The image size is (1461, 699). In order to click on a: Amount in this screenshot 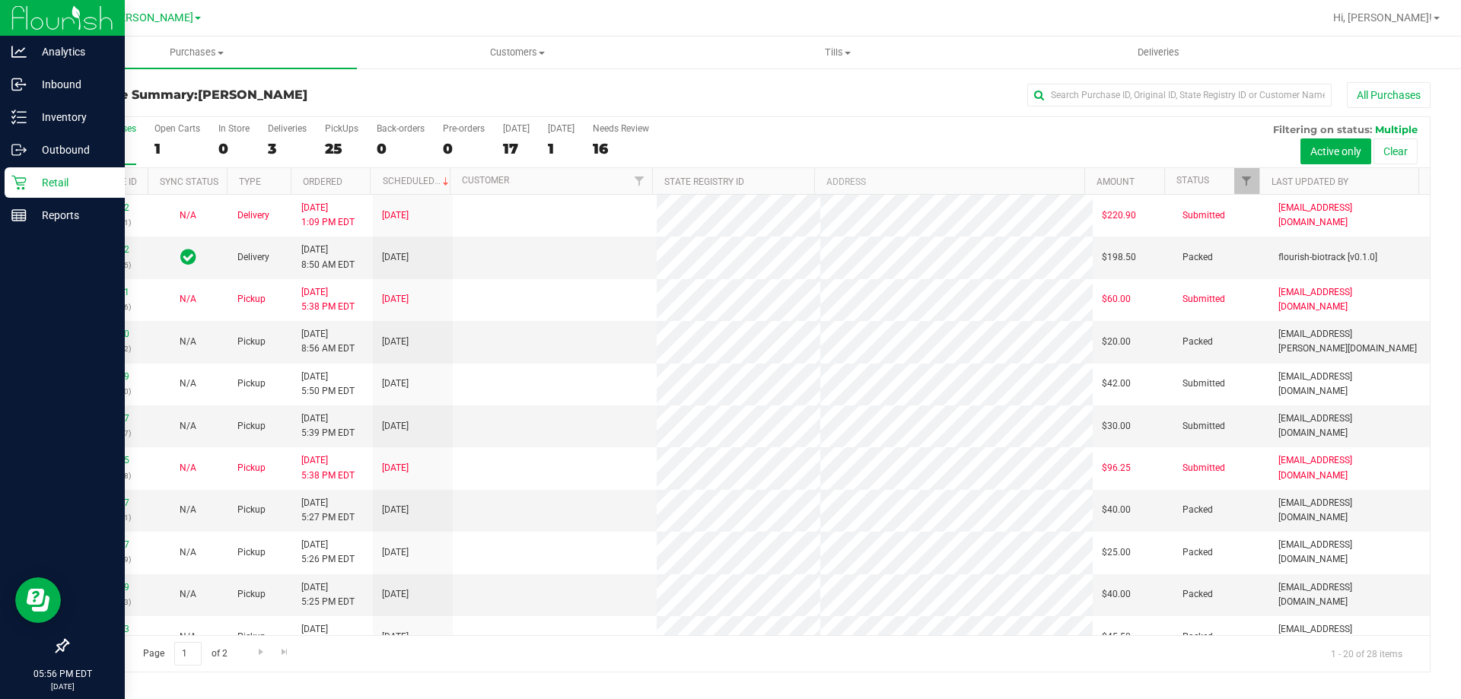, I will do `click(1116, 182)`.